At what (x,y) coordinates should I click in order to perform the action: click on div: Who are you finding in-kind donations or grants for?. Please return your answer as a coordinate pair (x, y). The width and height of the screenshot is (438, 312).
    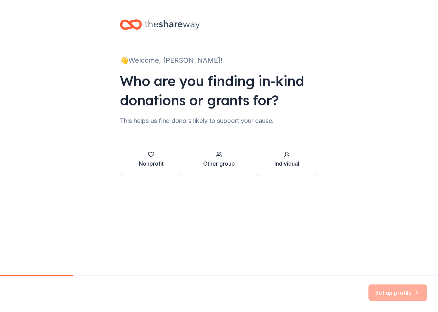
    Looking at the image, I should click on (219, 90).